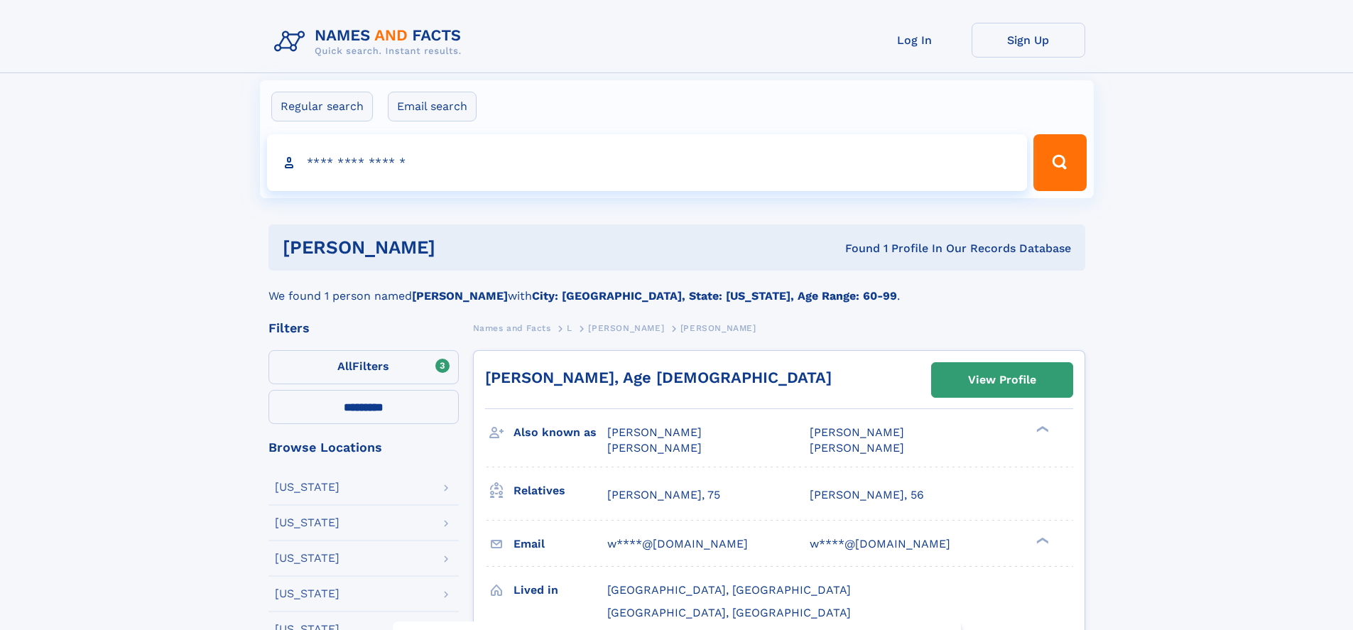  What do you see at coordinates (322, 107) in the screenshot?
I see `label: Regular search` at bounding box center [322, 107].